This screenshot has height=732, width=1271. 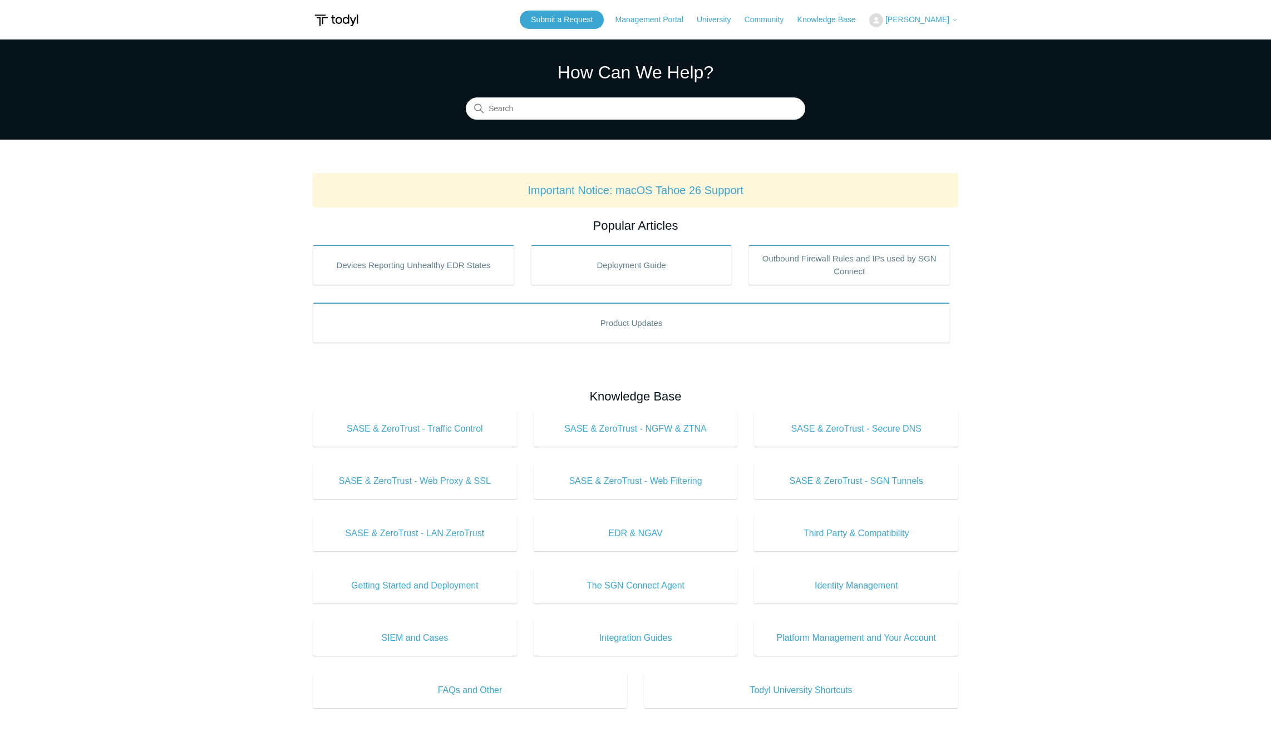 What do you see at coordinates (636, 225) in the screenshot?
I see `h2: Popular Articles` at bounding box center [636, 225].